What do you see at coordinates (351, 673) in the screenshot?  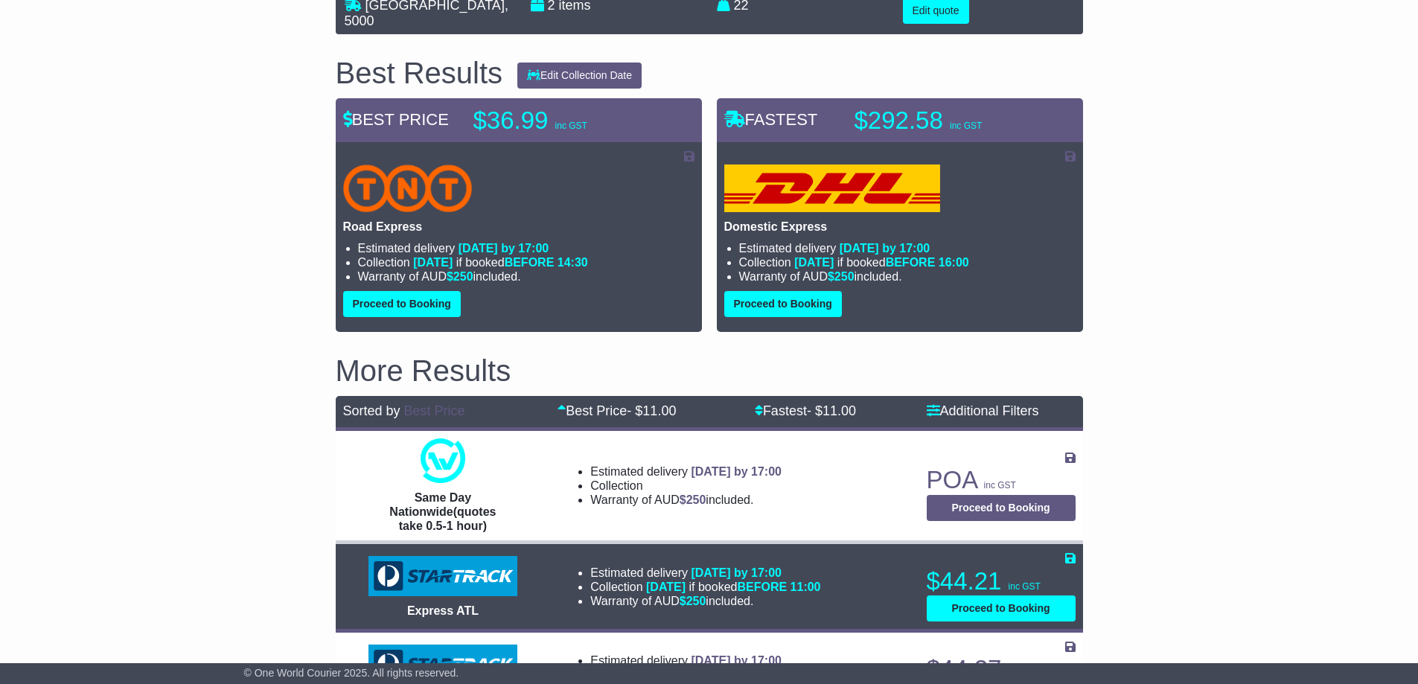 I see `span: © One World Courier 2025. All rights reserved.` at bounding box center [351, 673].